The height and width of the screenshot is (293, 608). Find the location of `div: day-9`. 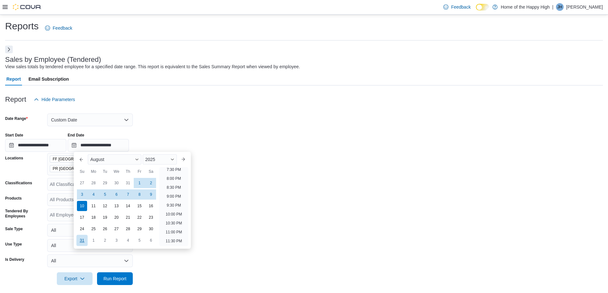

div: day-9 is located at coordinates (151, 195).